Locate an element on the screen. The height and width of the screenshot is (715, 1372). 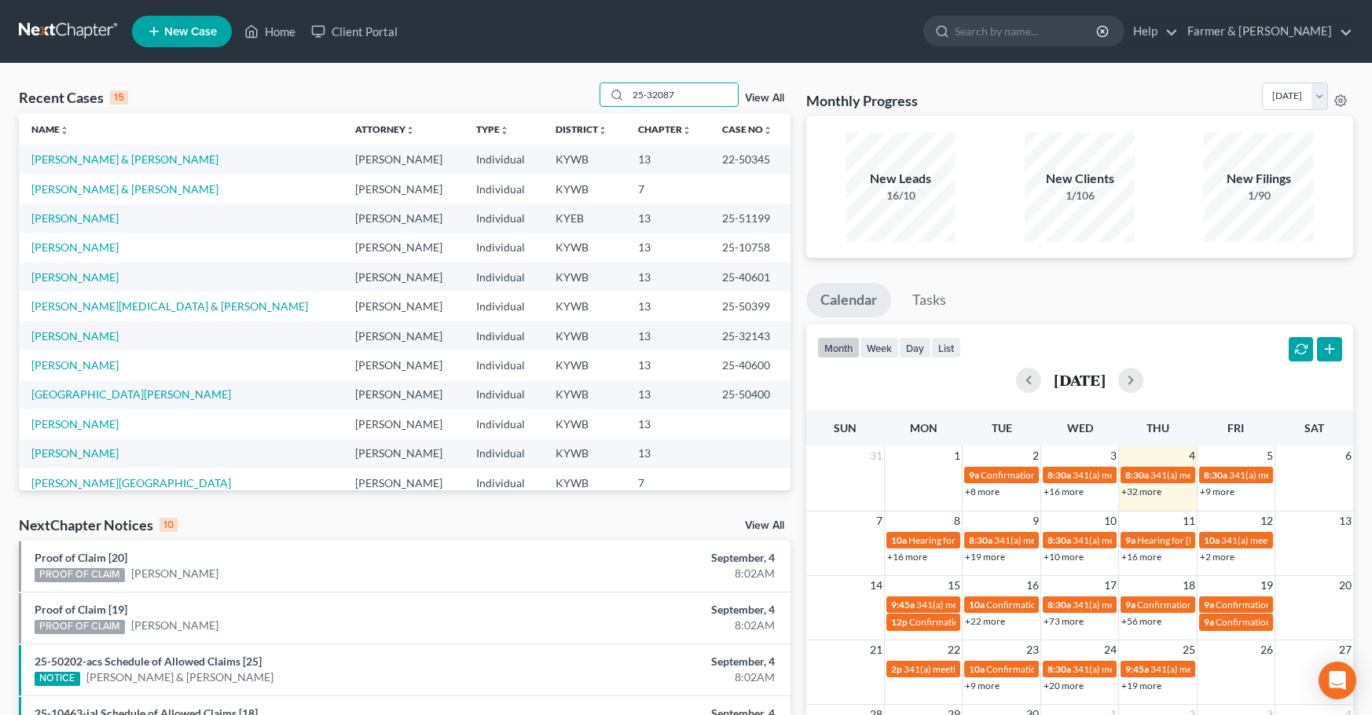
td: KYEB is located at coordinates (584, 218).